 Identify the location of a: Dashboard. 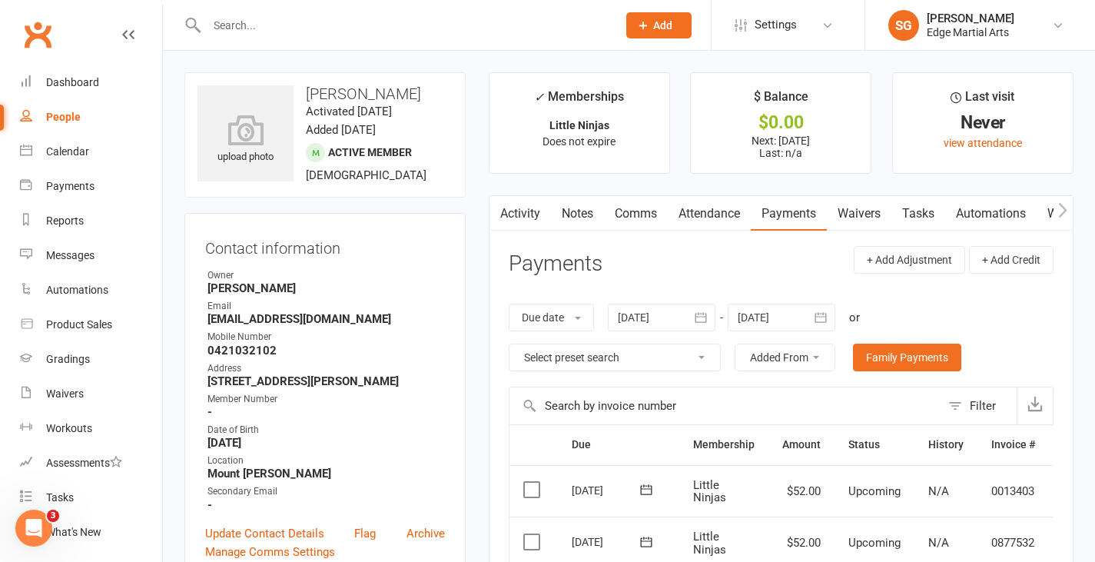
(91, 82).